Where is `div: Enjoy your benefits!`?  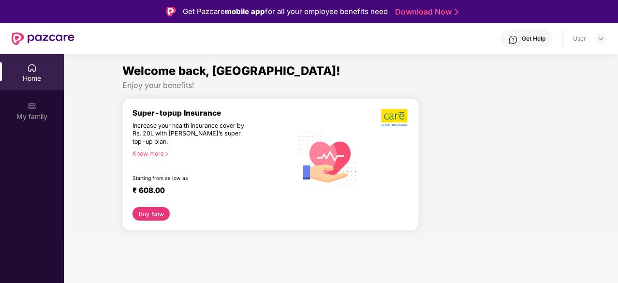
div: Enjoy your benefits! is located at coordinates (341, 85).